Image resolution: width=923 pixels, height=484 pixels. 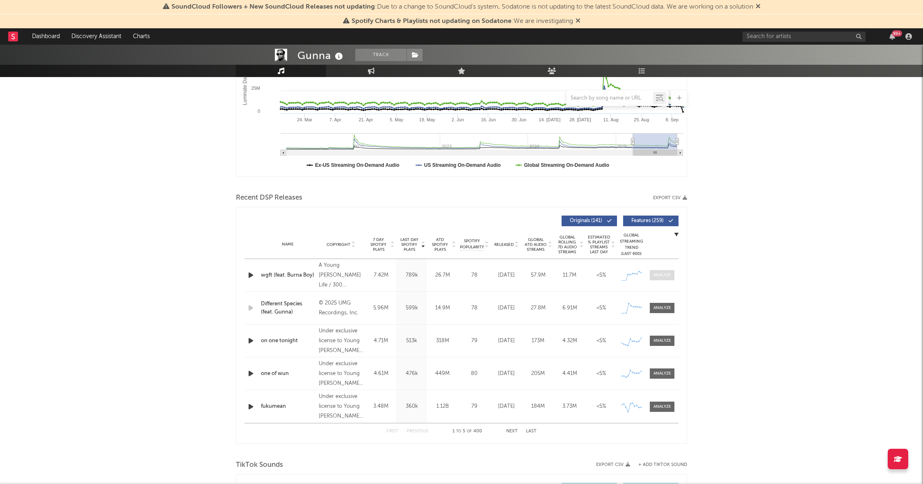 What do you see at coordinates (287, 308) in the screenshot?
I see `div: Different Species (feat. Gunna)` at bounding box center [287, 308].